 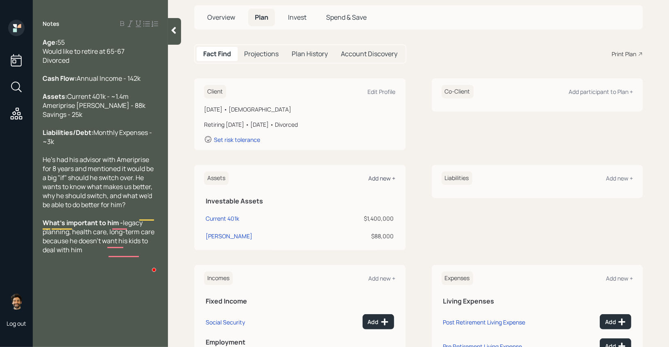 What do you see at coordinates (100, 146) in the screenshot?
I see `div: To enrich screen reader interactions, please activate Accessibility in Grammarly extension settings` at bounding box center [100, 146].